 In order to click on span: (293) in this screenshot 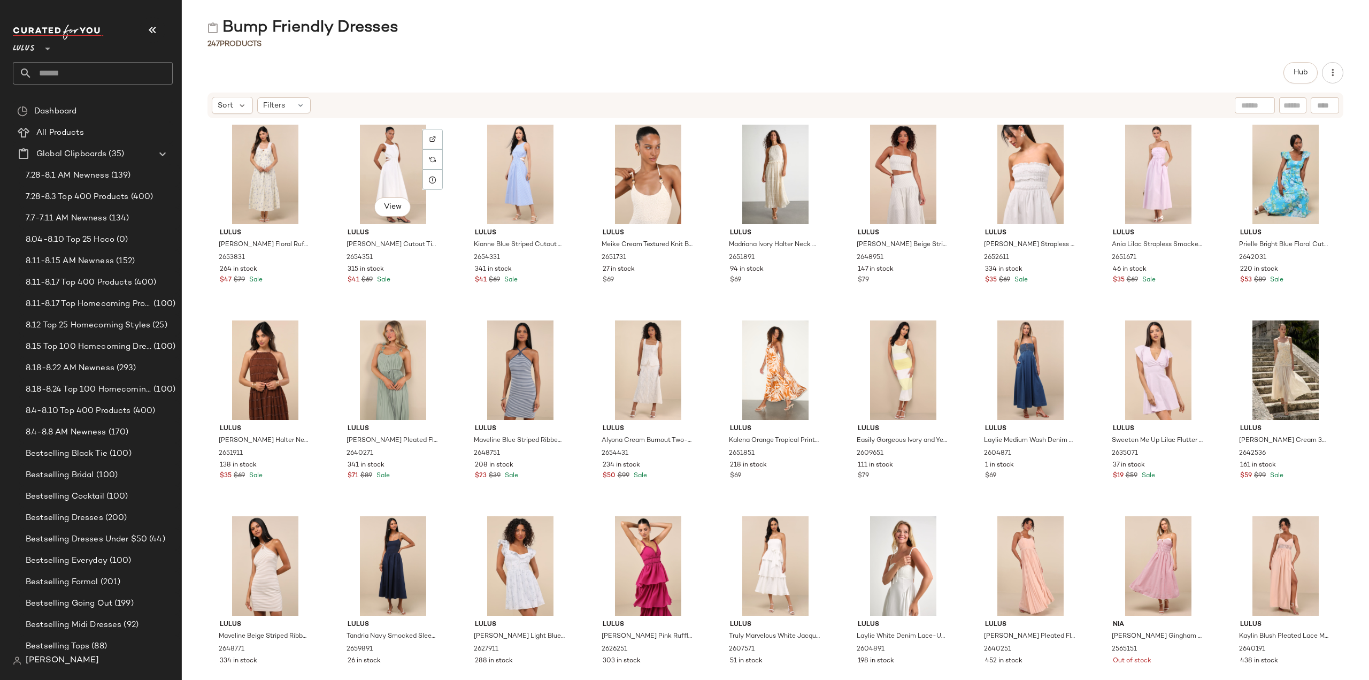, I will do `click(125, 368)`.